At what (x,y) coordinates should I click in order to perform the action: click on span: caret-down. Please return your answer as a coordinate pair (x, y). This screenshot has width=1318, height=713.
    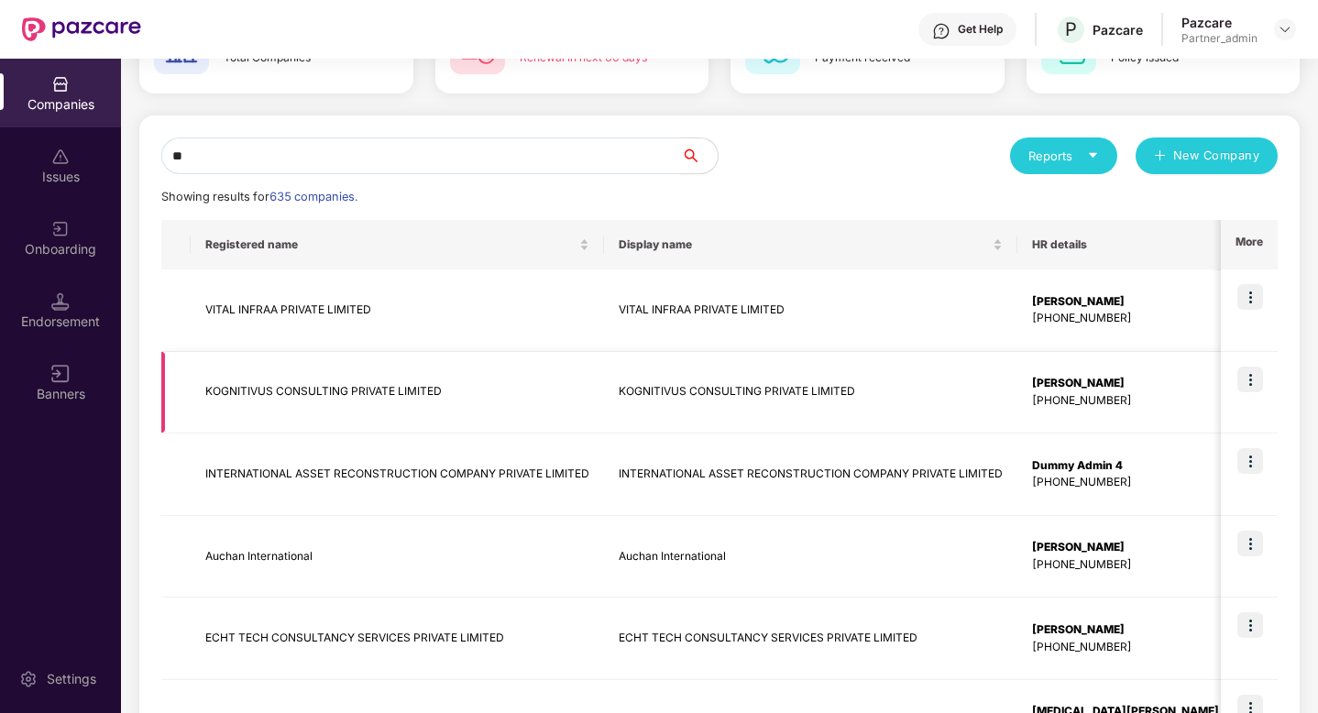
    Looking at the image, I should click on (1092, 155).